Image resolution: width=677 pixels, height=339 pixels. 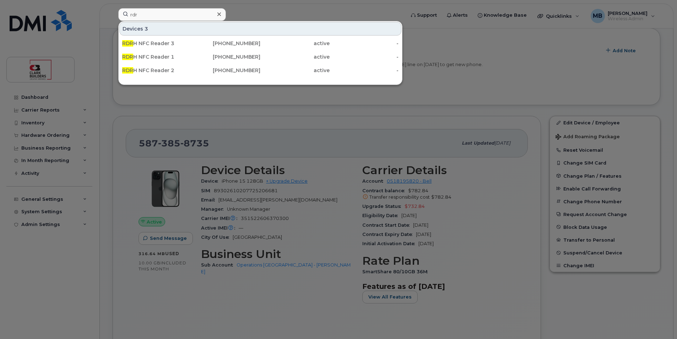 What do you see at coordinates (157, 57) in the screenshot?
I see `div: H NFC Reader 1` at bounding box center [157, 57].